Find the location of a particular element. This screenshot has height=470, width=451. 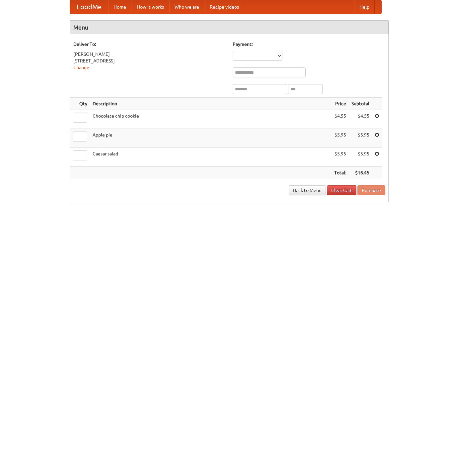

td: Caesar salad is located at coordinates (211, 157).